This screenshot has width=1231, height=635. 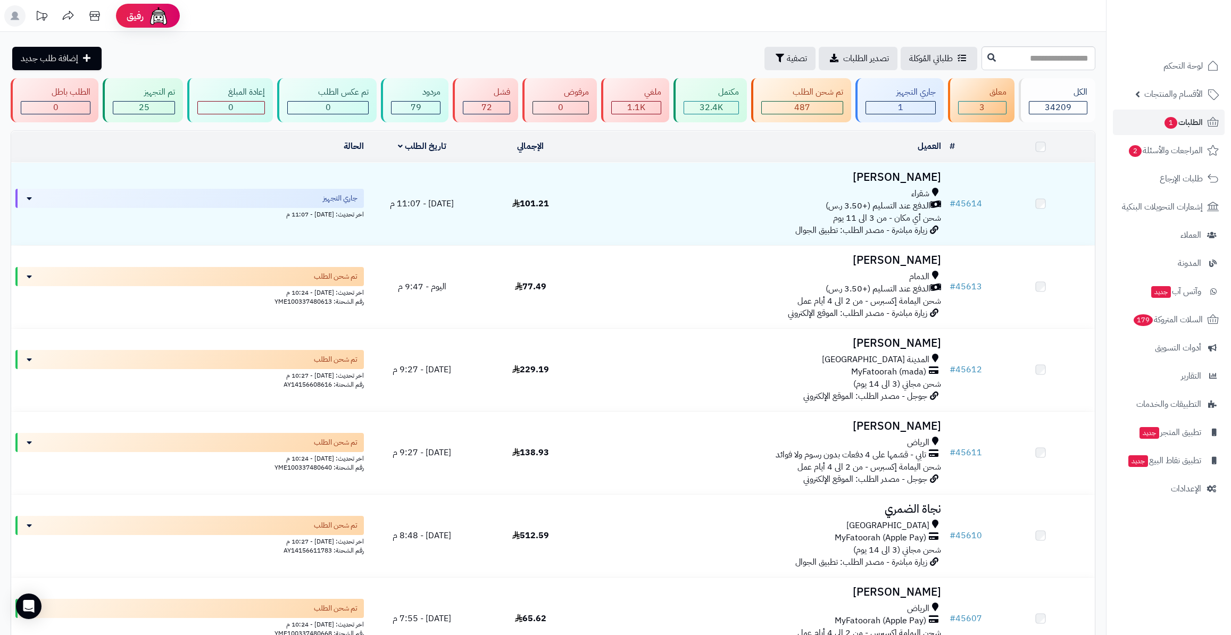 What do you see at coordinates (49, 58) in the screenshot?
I see `span: إضافة طلب جديد` at bounding box center [49, 58].